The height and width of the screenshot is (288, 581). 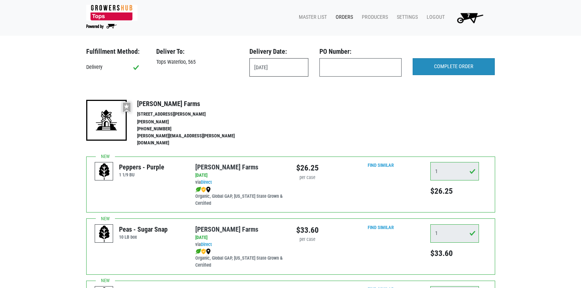 I want to click on h5: $26.25, so click(x=455, y=191).